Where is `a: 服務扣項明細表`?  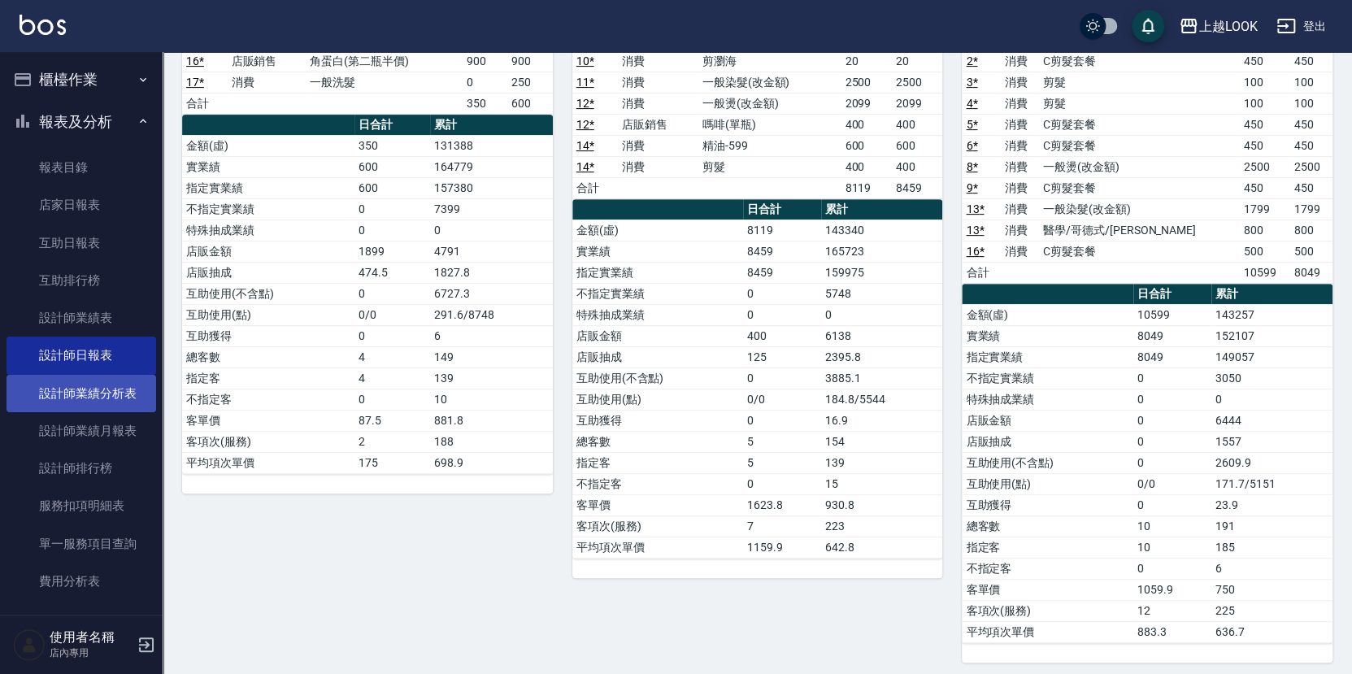
a: 服務扣項明細表 is located at coordinates (81, 506).